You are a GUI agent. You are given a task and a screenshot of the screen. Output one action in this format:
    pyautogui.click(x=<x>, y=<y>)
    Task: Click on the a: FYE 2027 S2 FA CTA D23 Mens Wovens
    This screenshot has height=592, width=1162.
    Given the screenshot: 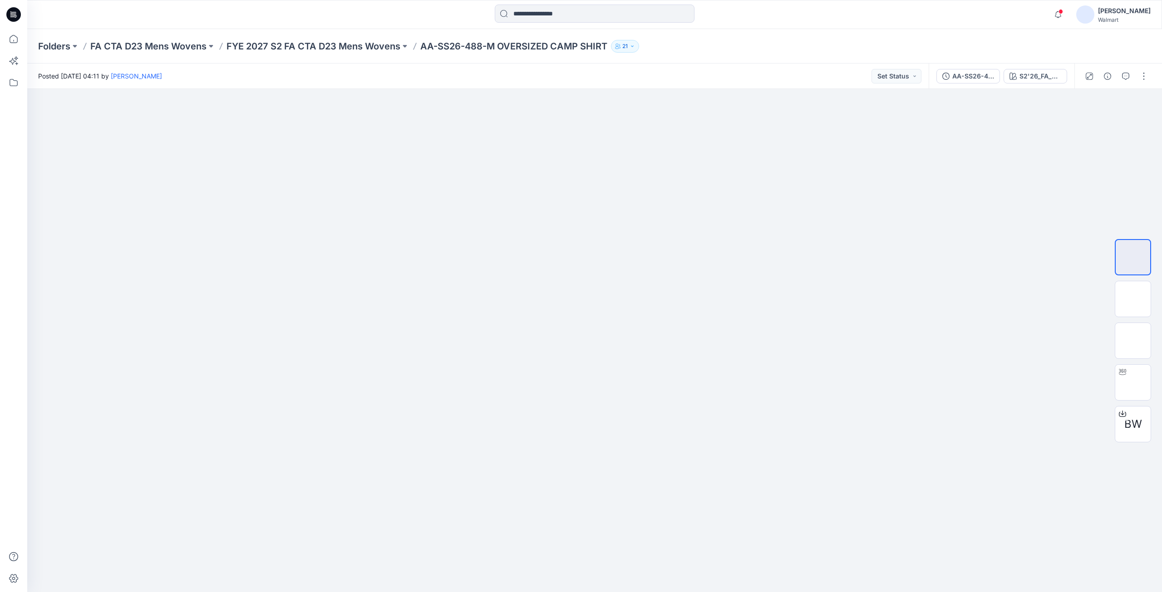 What is the action you would take?
    pyautogui.click(x=313, y=46)
    